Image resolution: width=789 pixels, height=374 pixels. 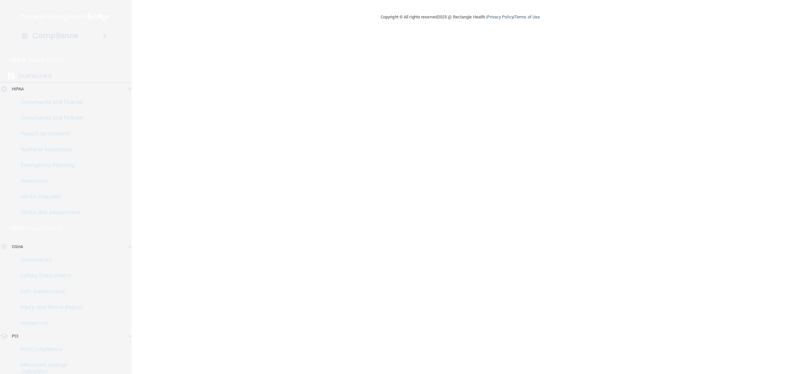 What do you see at coordinates (35, 76) in the screenshot?
I see `p: Dashboard` at bounding box center [35, 76].